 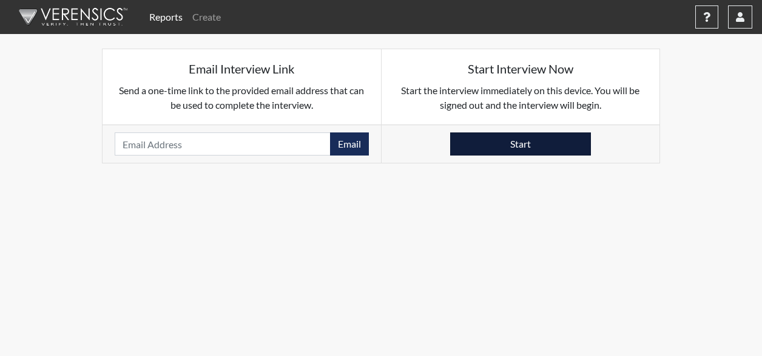 What do you see at coordinates (166, 17) in the screenshot?
I see `a: Reports` at bounding box center [166, 17].